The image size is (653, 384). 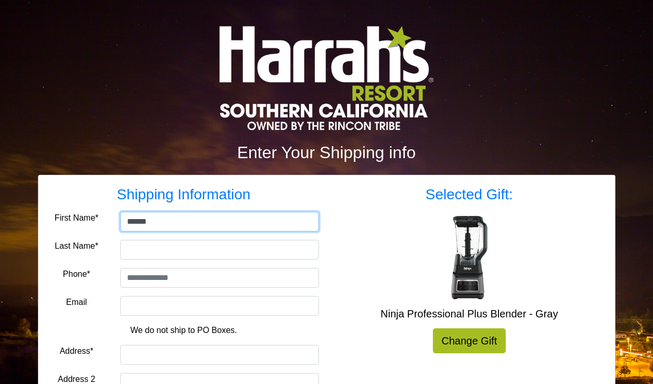 What do you see at coordinates (470, 341) in the screenshot?
I see `a: Change Gift` at bounding box center [470, 341].